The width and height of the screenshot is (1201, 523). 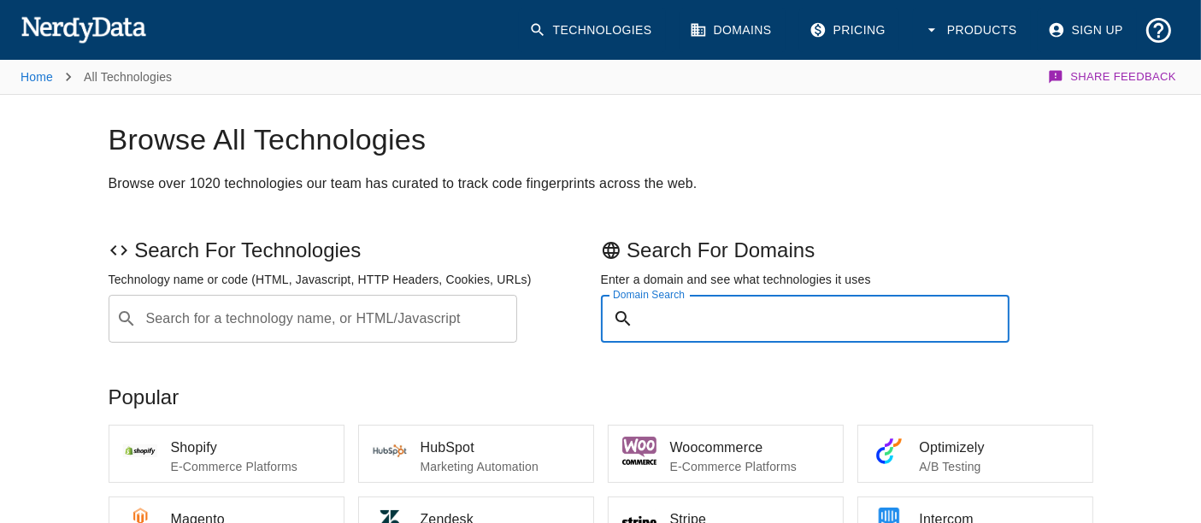 I want to click on p: Search For Technologies, so click(x=355, y=250).